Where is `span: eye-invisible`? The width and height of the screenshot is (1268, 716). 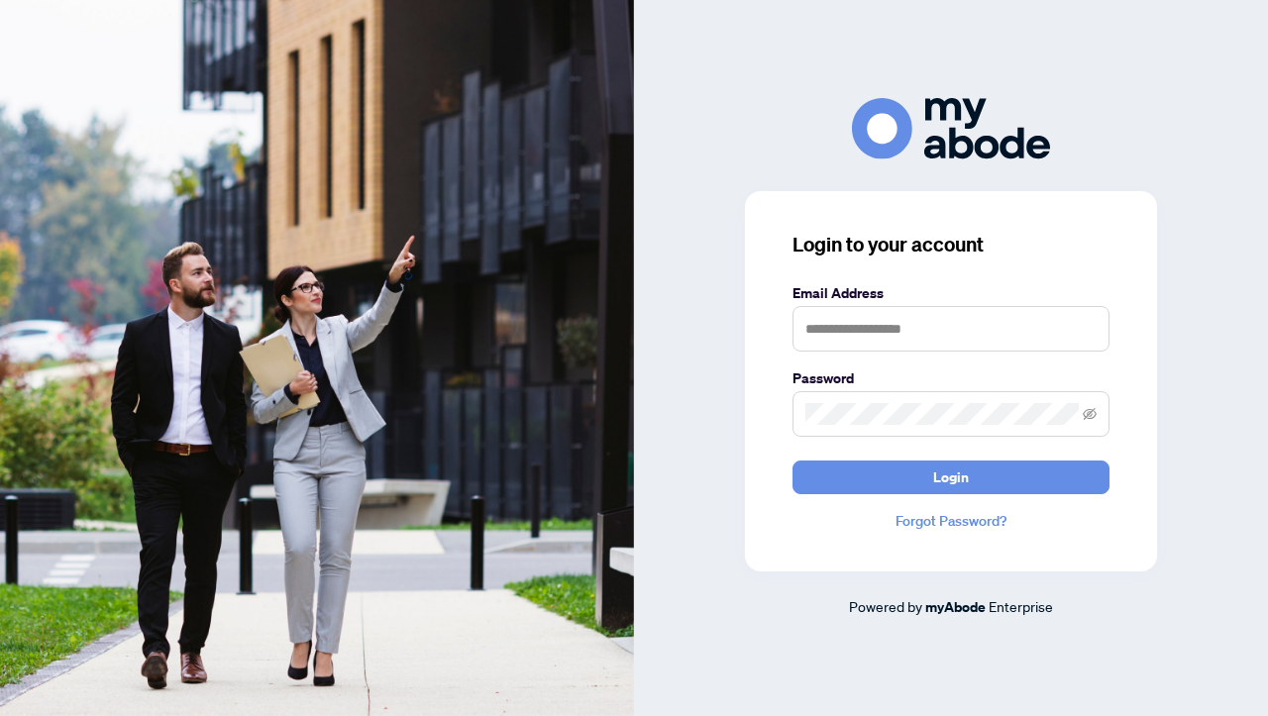
span: eye-invisible is located at coordinates (1090, 414).